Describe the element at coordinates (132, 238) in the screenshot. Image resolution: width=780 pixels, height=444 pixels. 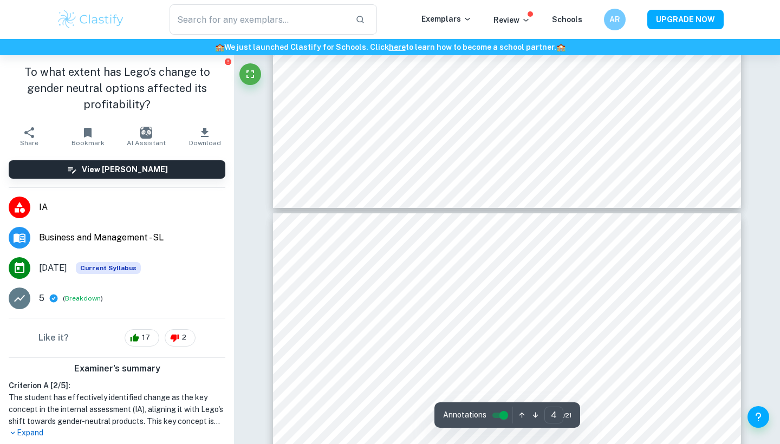
I see `span: Business and Management - SL` at that location.